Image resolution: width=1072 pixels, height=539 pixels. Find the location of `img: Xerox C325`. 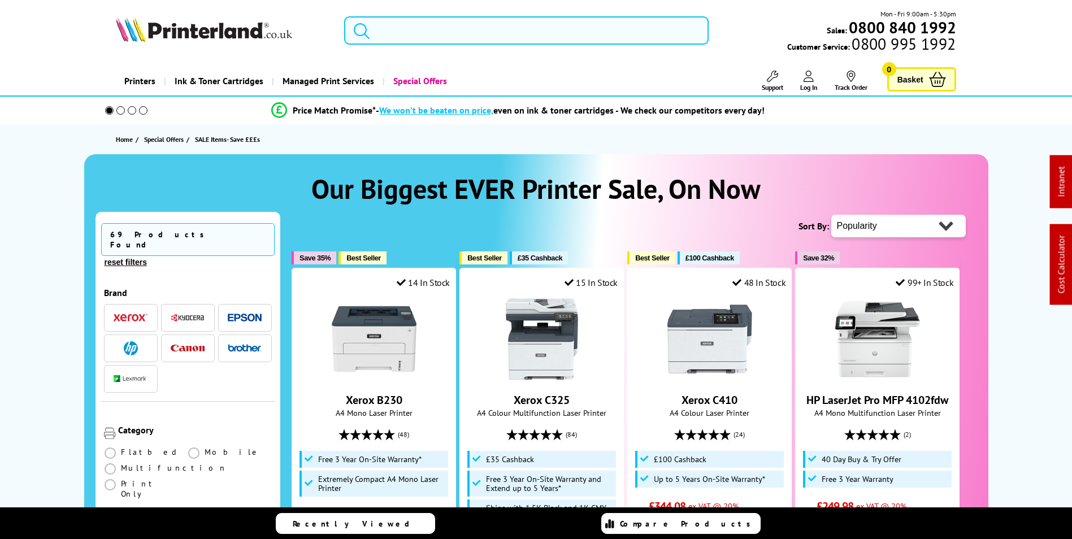

img: Xerox C325 is located at coordinates (542, 339).